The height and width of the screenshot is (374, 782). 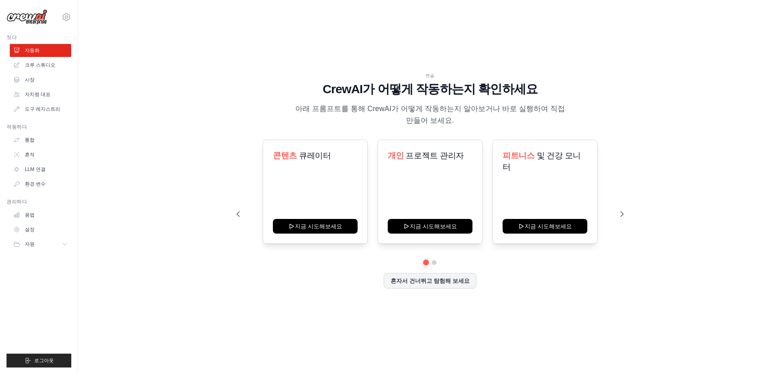 What do you see at coordinates (37, 95) in the screenshot?
I see `font: 자치령 대표` at bounding box center [37, 95].